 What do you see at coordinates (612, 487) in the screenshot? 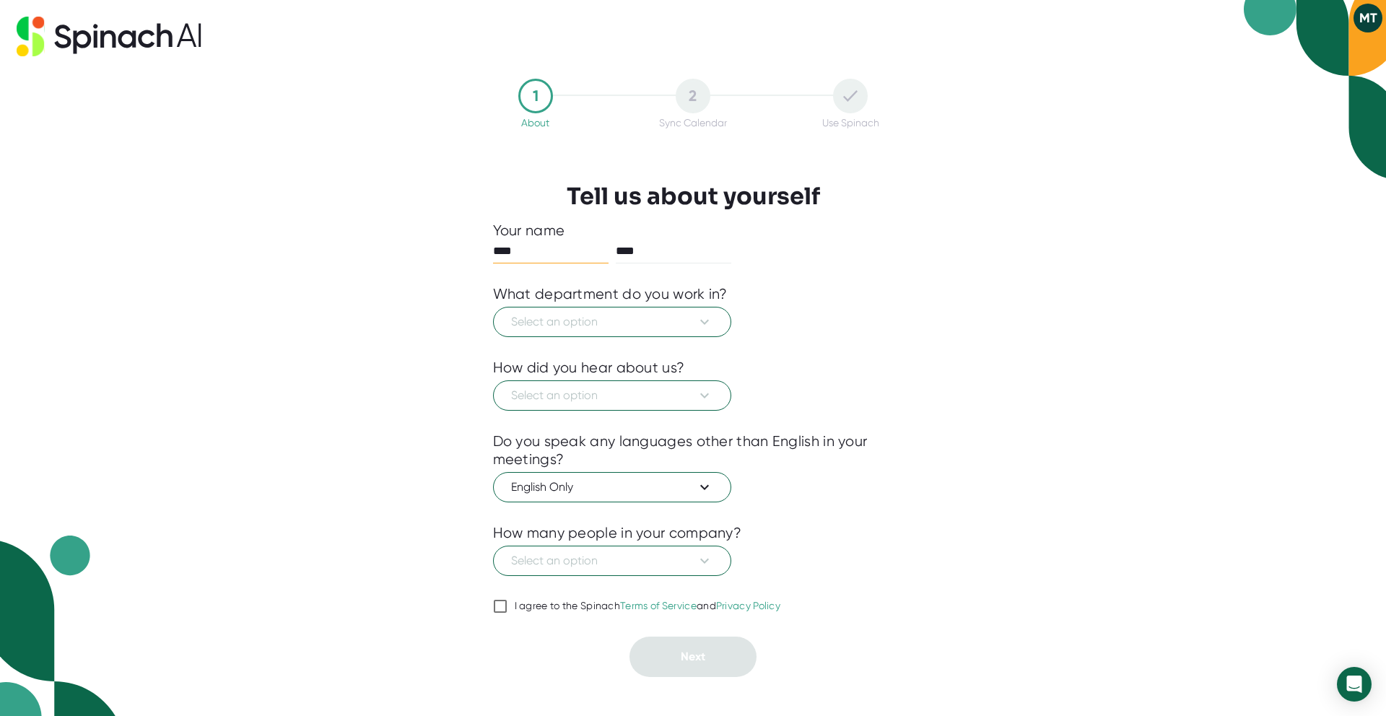
I see `button: English Only` at bounding box center [612, 487].